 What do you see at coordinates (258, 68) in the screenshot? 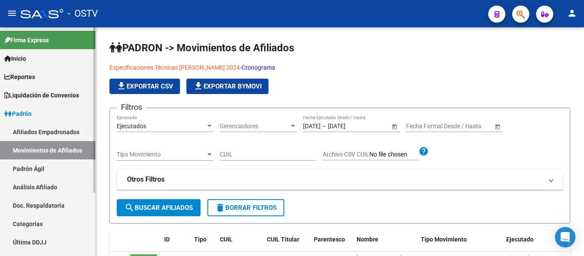
I see `a: Cronograma` at bounding box center [258, 68].